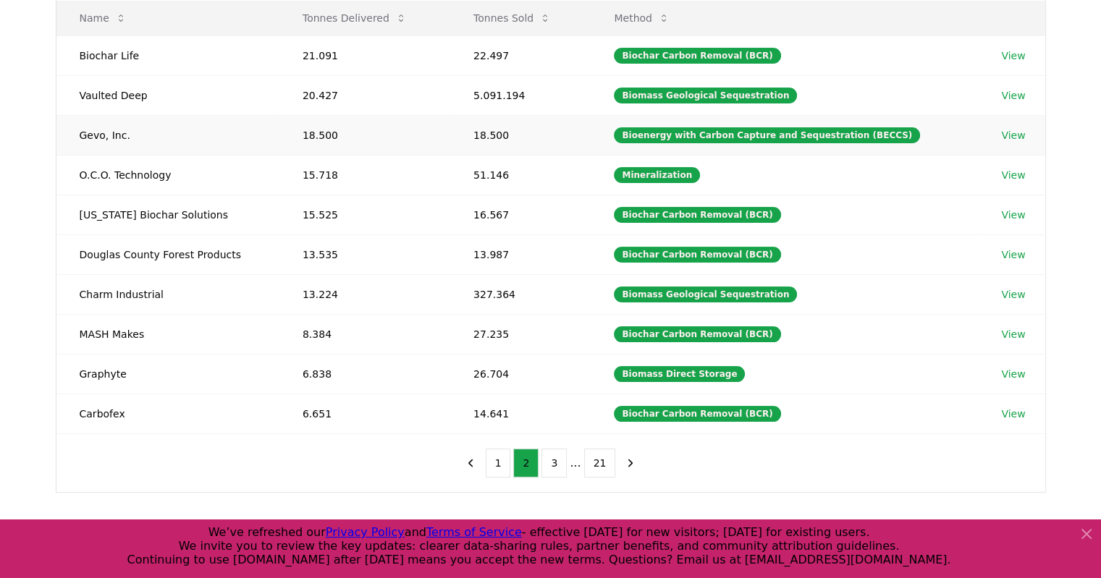  What do you see at coordinates (520, 413) in the screenshot?
I see `td: 14.641` at bounding box center [520, 413].